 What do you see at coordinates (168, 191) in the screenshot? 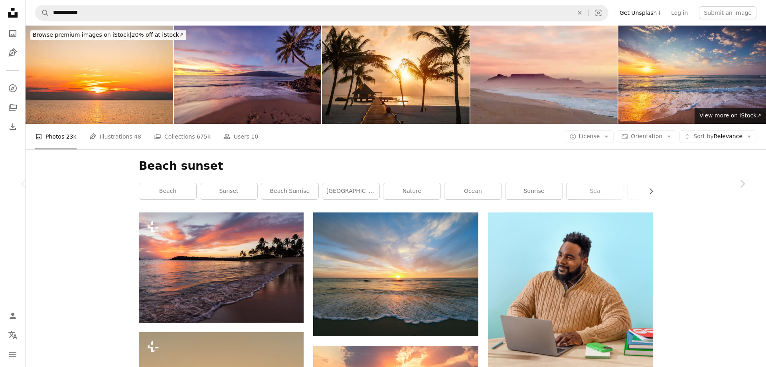
I see `a: beach` at bounding box center [168, 191].